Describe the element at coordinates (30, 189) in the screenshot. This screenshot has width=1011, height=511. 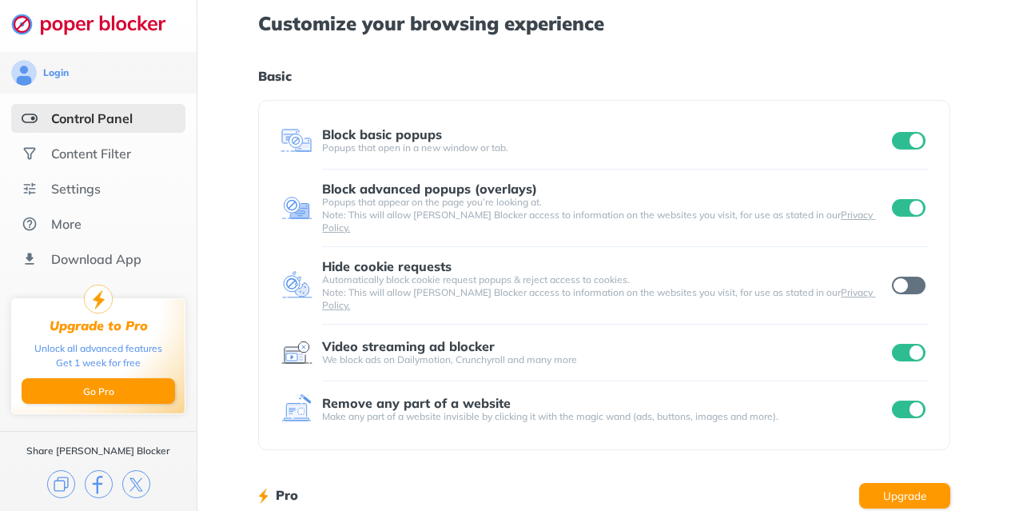
I see `img: settings.svg` at that location.